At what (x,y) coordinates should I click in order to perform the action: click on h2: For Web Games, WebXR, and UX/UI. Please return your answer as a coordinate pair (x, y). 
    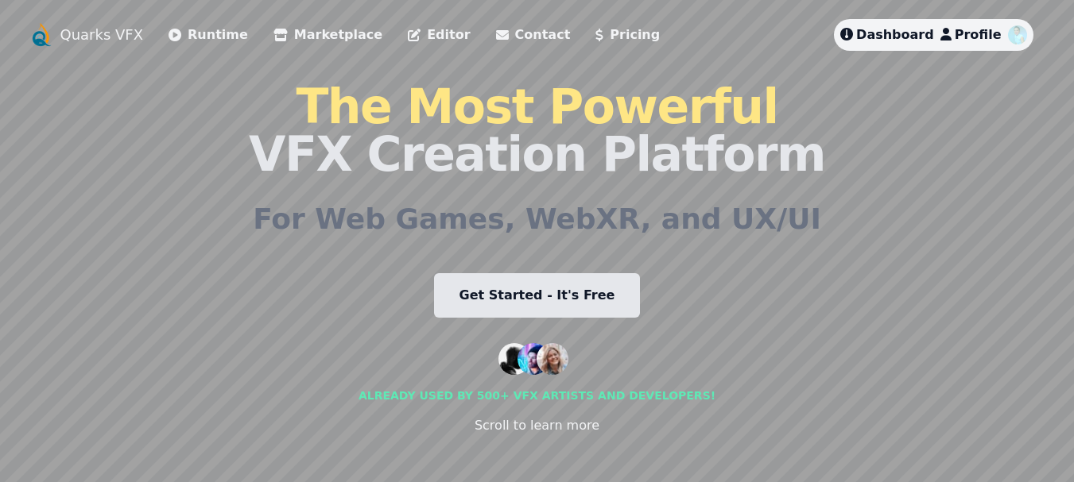
    Looking at the image, I should click on (537, 219).